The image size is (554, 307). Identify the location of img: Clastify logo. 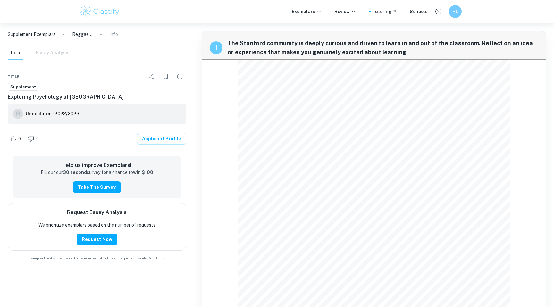
(100, 12).